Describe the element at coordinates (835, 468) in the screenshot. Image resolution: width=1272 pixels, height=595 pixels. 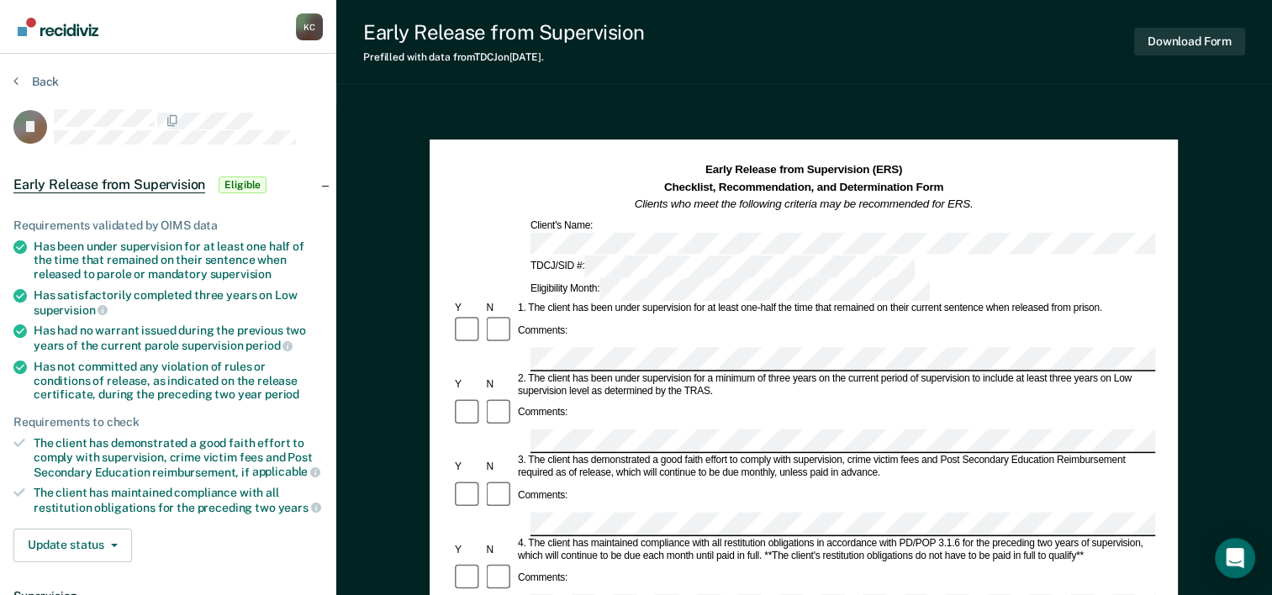
I see `div: 3. The client has demonstrated a good faith effort to comply with supervision, crime victim fees ...` at that location.